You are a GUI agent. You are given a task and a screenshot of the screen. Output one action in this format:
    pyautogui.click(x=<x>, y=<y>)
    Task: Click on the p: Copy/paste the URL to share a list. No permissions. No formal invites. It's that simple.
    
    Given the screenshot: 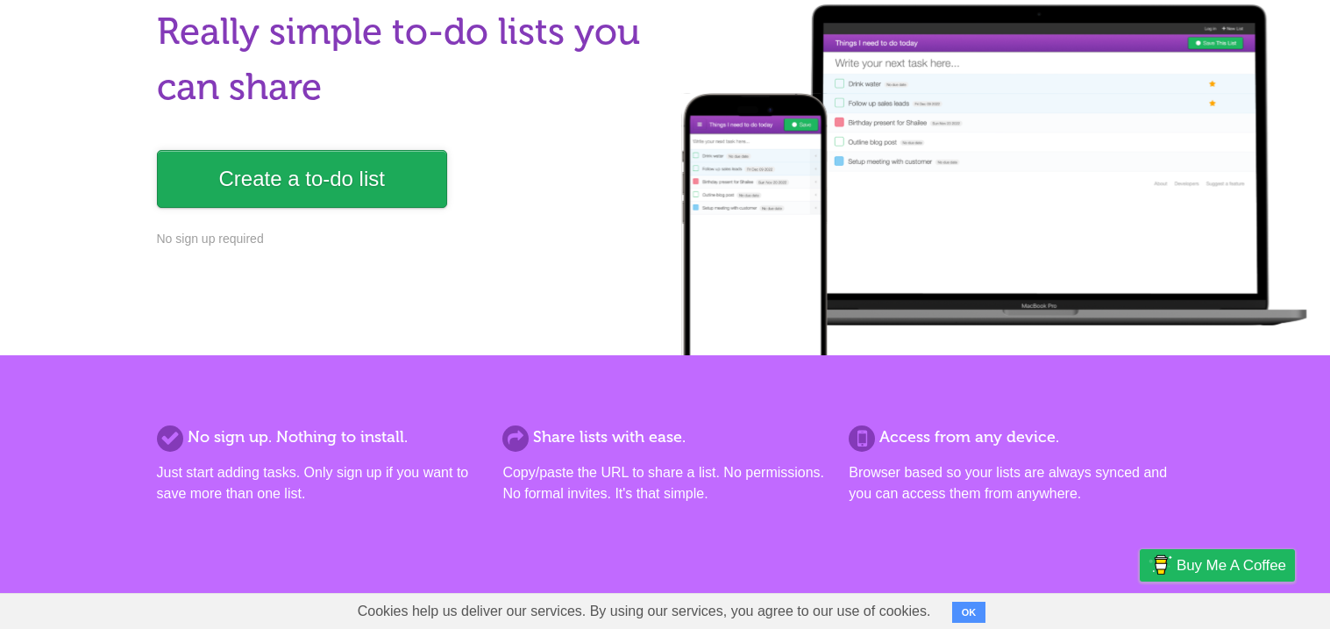 What is the action you would take?
    pyautogui.click(x=665, y=483)
    